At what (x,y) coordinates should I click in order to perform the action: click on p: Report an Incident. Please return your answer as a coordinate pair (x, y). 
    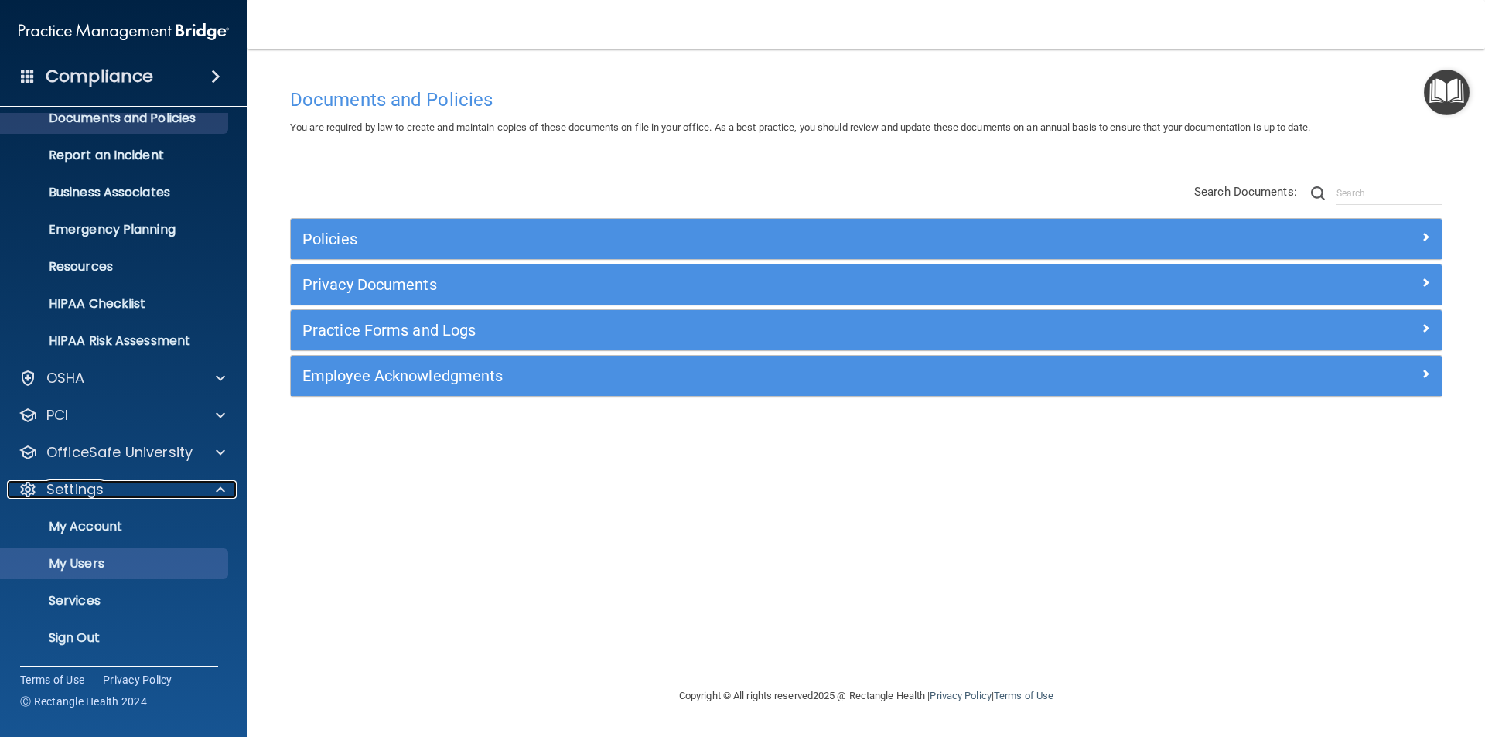
    Looking at the image, I should click on (115, 155).